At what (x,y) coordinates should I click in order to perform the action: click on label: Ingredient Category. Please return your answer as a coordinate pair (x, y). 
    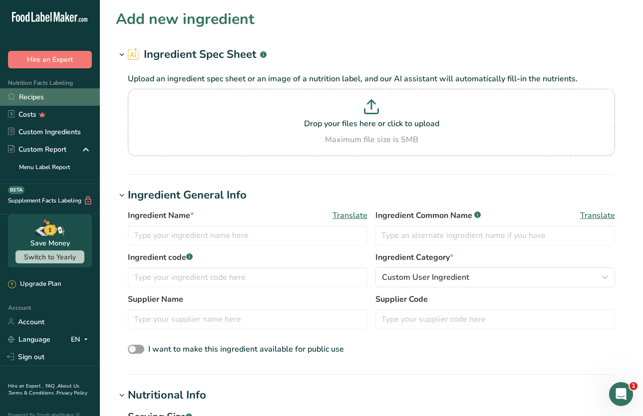
    Looking at the image, I should click on (495, 257).